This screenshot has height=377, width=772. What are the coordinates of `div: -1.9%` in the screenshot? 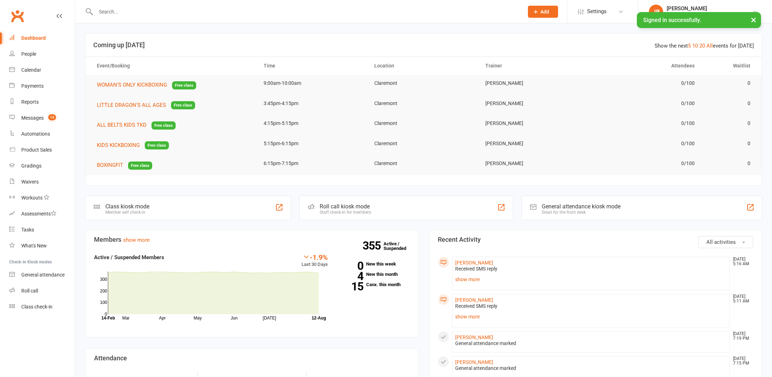 It's located at (315, 257).